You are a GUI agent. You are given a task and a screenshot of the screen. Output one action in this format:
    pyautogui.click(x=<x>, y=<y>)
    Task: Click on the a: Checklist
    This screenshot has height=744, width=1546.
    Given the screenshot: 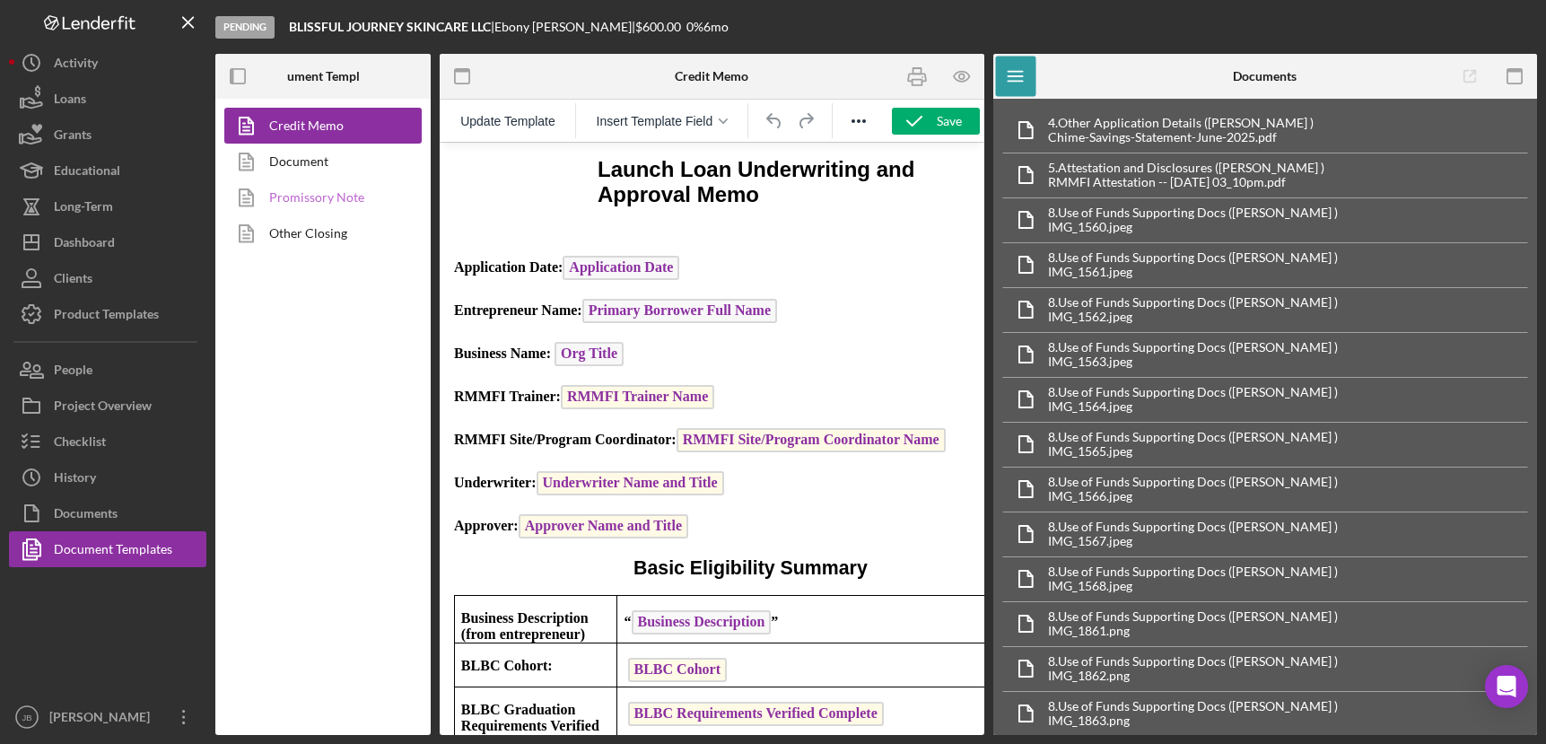 What is the action you would take?
    pyautogui.click(x=108, y=442)
    